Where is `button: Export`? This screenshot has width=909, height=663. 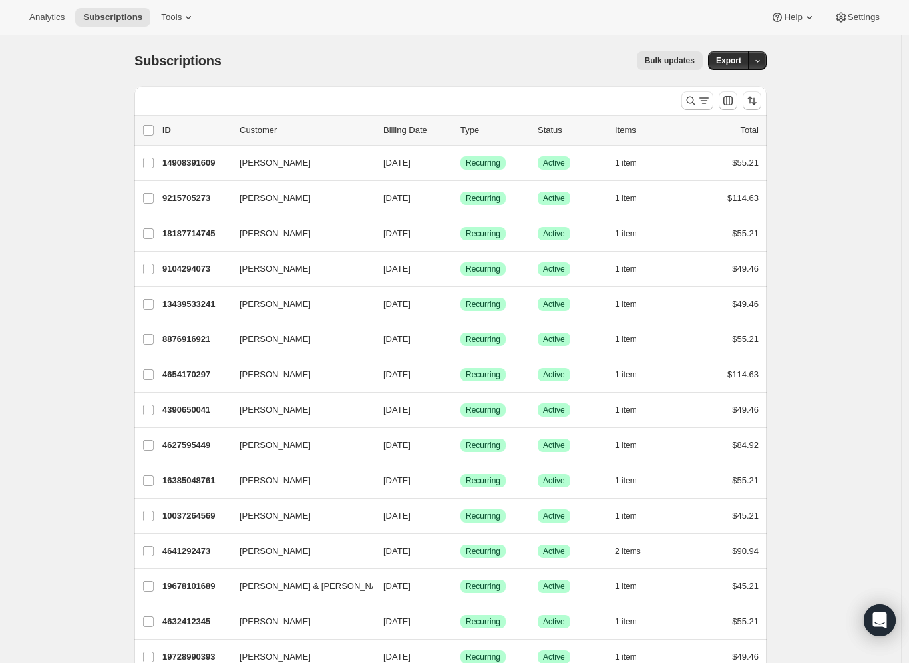
button: Export is located at coordinates (728, 61).